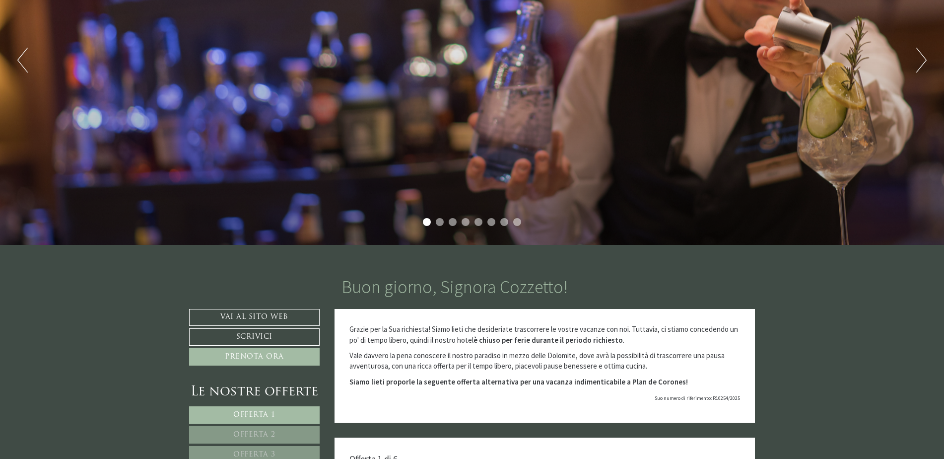  Describe the element at coordinates (254, 414) in the screenshot. I see `span: Offerta 1` at that location.